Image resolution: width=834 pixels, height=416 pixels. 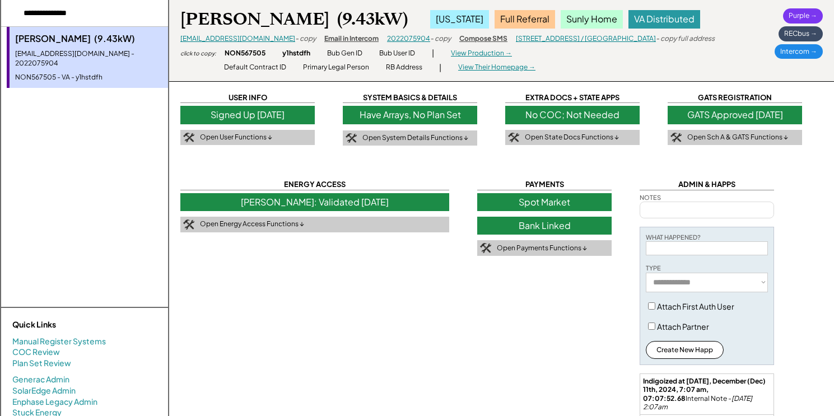 I want to click on a: Manual Register Systems, so click(x=59, y=342).